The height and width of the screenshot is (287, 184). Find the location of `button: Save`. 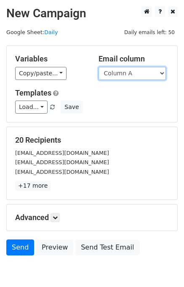

button: Save is located at coordinates (71, 107).